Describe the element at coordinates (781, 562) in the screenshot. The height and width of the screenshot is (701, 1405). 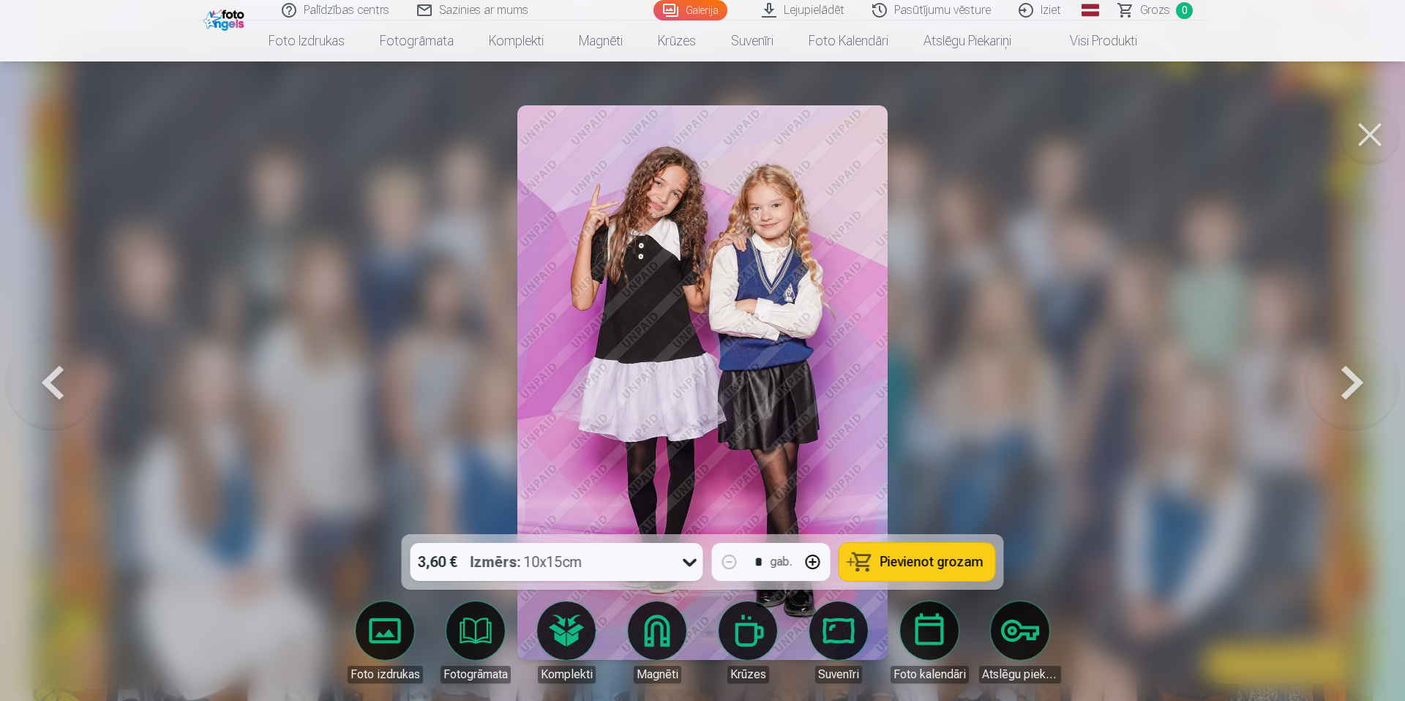
I see `div: gab.` at that location.